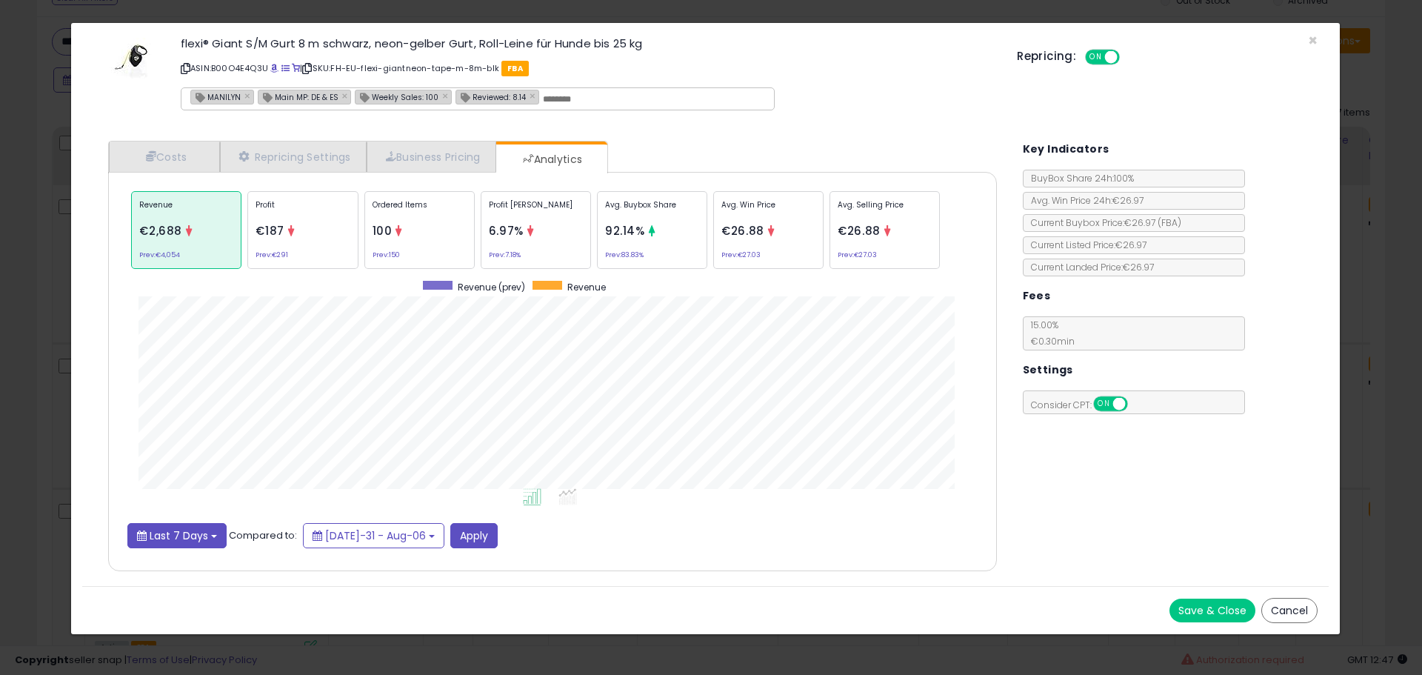 The height and width of the screenshot is (675, 1422). What do you see at coordinates (1049, 341) in the screenshot?
I see `span: €0.30 min` at bounding box center [1049, 341].